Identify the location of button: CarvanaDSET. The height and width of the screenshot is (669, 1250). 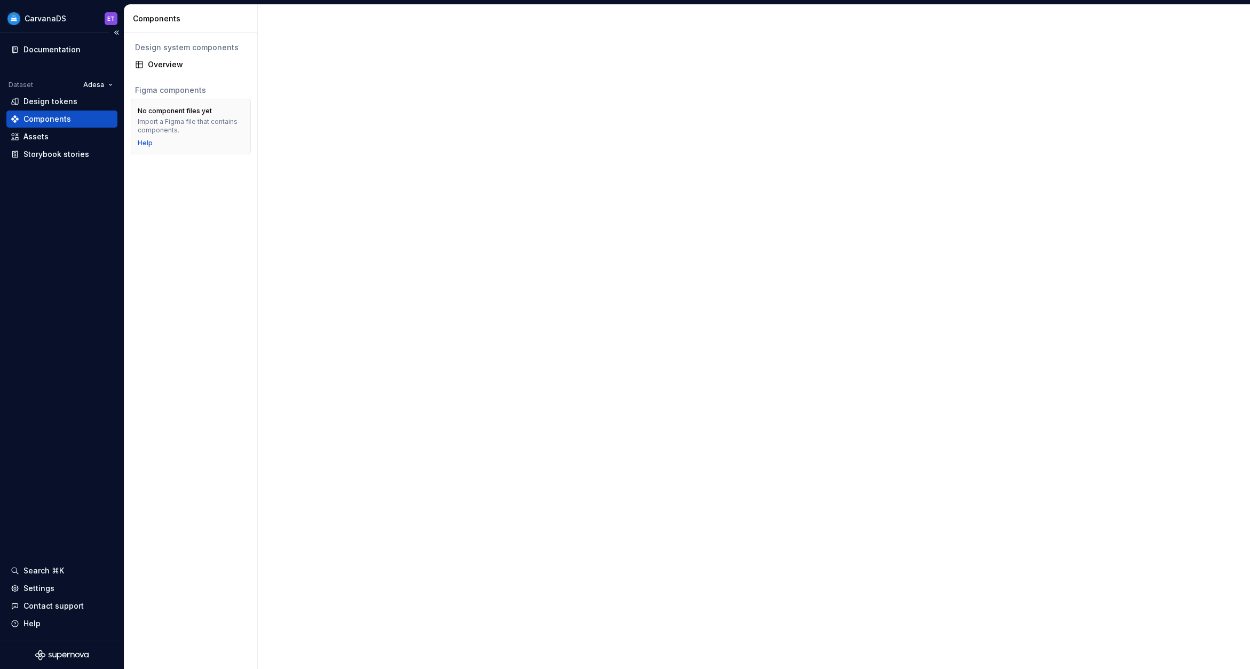
(62, 18).